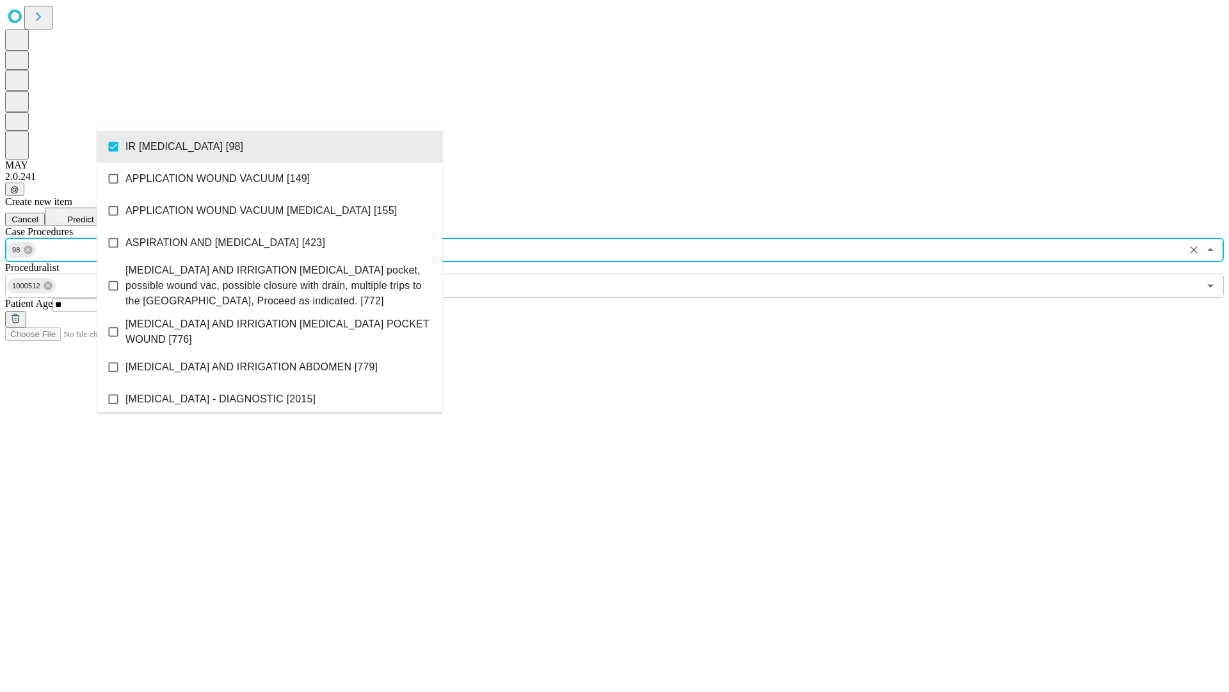  I want to click on span: 98, so click(16, 250).